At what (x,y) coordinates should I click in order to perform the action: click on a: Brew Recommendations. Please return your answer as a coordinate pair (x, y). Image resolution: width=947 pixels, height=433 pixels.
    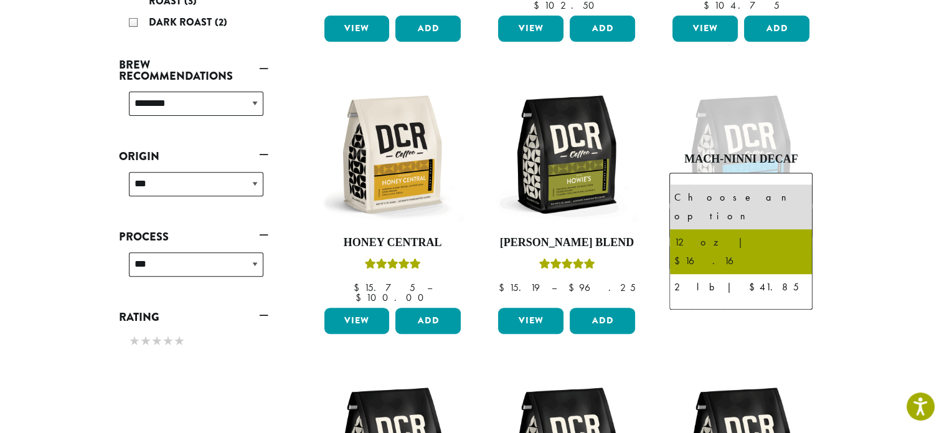
    Looking at the image, I should click on (194, 70).